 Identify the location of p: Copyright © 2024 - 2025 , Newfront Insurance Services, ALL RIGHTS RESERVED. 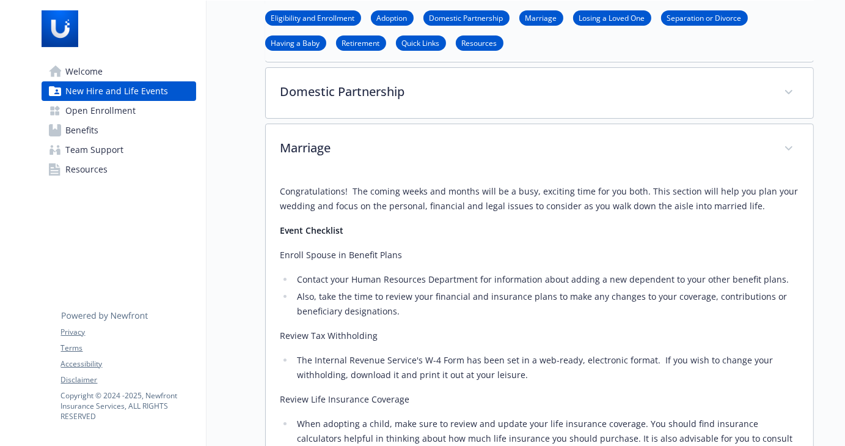
(128, 405).